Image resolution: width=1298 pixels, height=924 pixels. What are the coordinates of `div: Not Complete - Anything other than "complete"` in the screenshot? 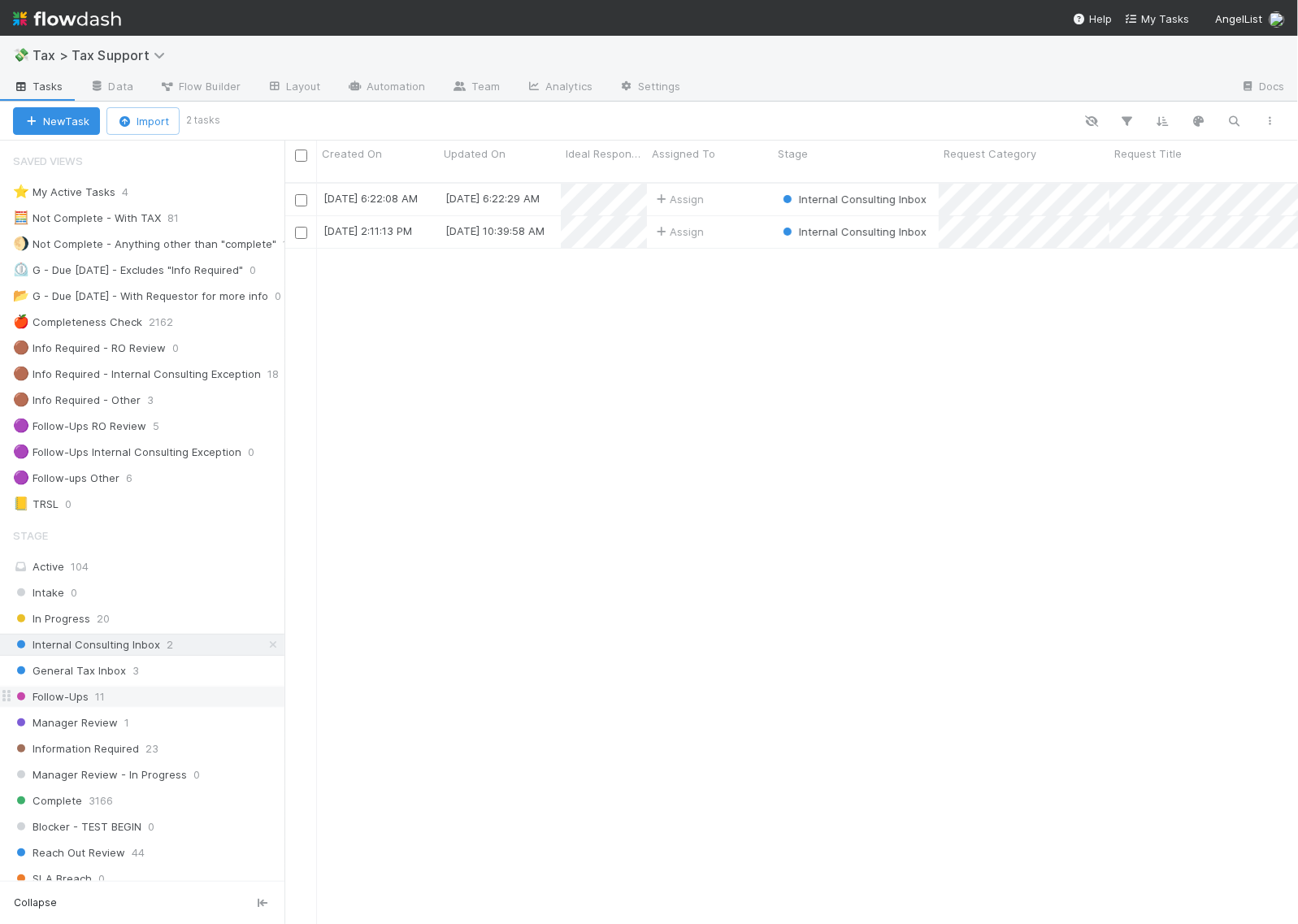 It's located at (145, 244).